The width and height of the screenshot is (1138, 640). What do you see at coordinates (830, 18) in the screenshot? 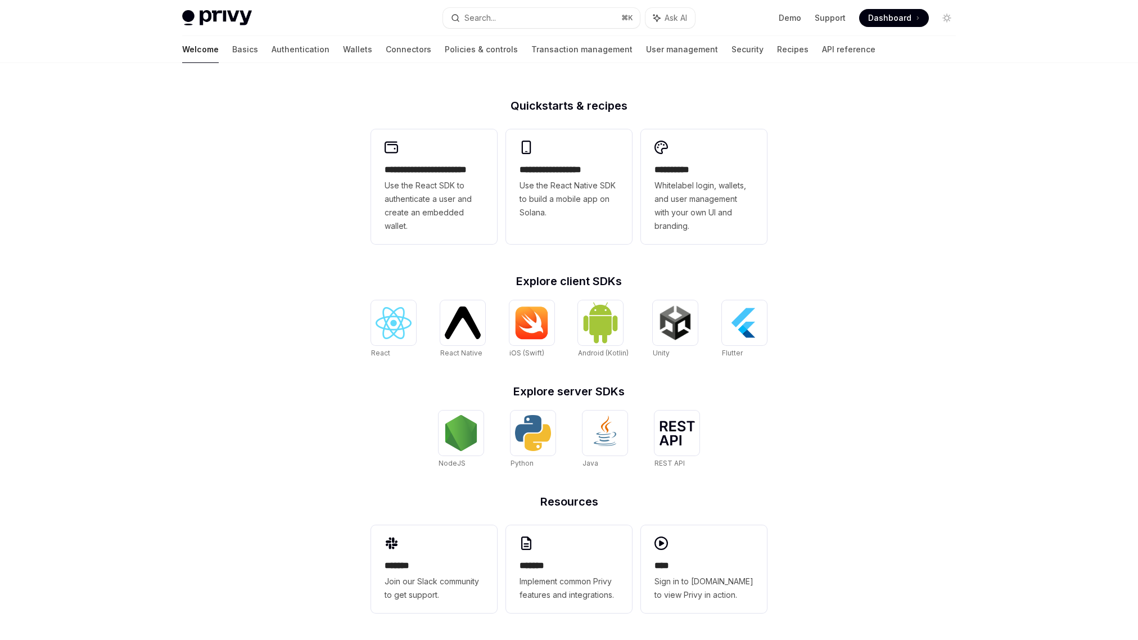
I see `a: Support` at bounding box center [830, 18].